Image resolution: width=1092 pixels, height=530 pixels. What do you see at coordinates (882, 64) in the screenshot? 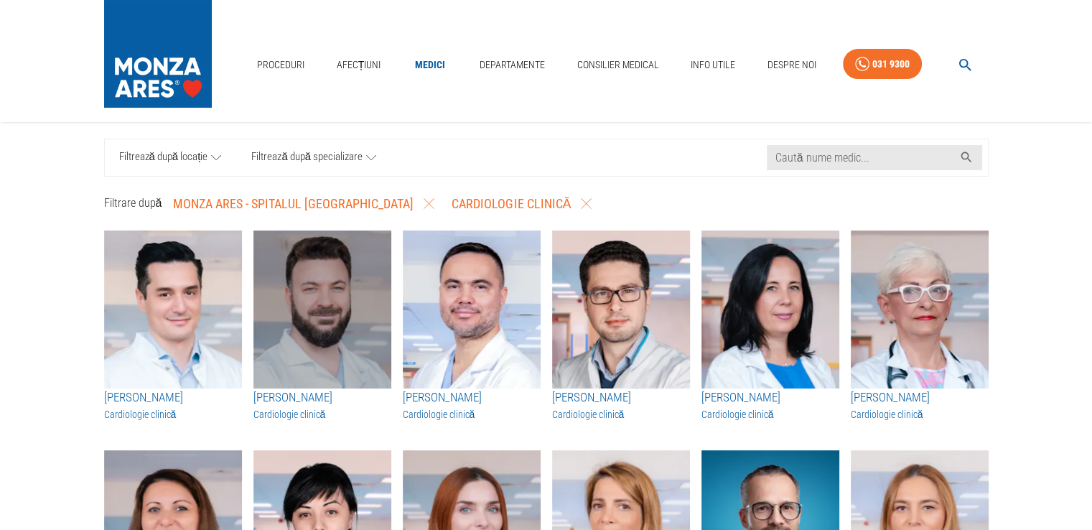
I see `a: 031 9300` at bounding box center [882, 64].